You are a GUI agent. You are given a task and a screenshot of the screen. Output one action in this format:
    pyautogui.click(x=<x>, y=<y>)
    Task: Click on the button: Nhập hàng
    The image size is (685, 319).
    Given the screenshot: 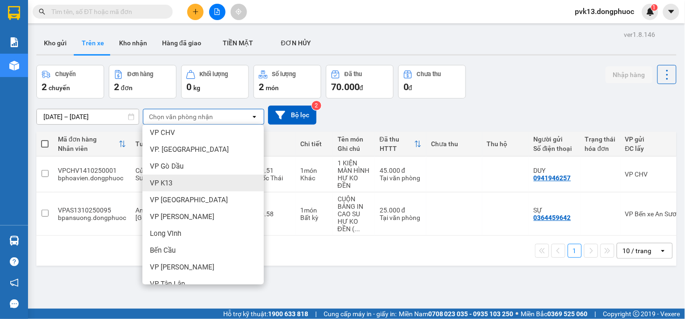 What is the action you would take?
    pyautogui.click(x=629, y=75)
    